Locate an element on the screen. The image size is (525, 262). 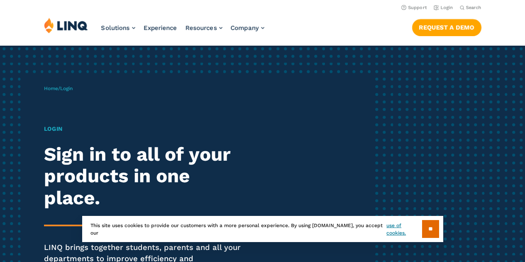
a: Login is located at coordinates (444, 7).